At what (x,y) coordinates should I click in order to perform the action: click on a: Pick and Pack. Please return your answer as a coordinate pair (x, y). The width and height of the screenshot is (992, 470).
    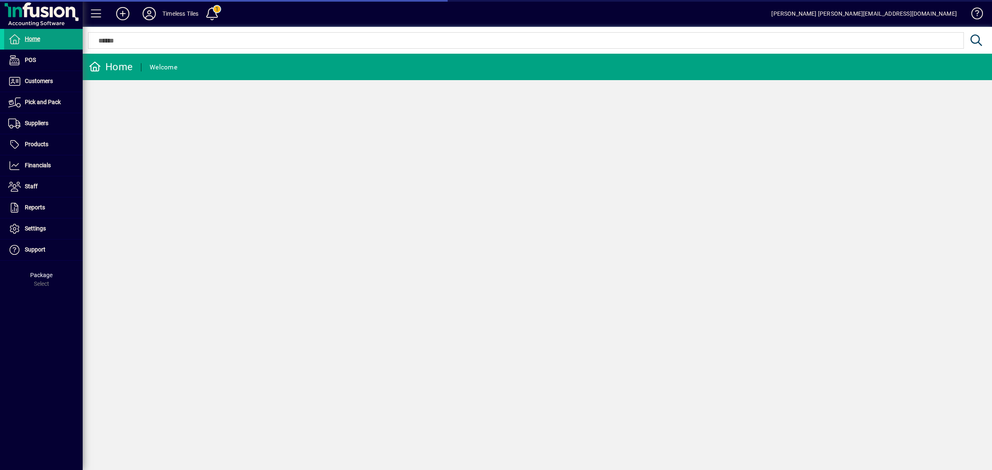
    Looking at the image, I should click on (43, 103).